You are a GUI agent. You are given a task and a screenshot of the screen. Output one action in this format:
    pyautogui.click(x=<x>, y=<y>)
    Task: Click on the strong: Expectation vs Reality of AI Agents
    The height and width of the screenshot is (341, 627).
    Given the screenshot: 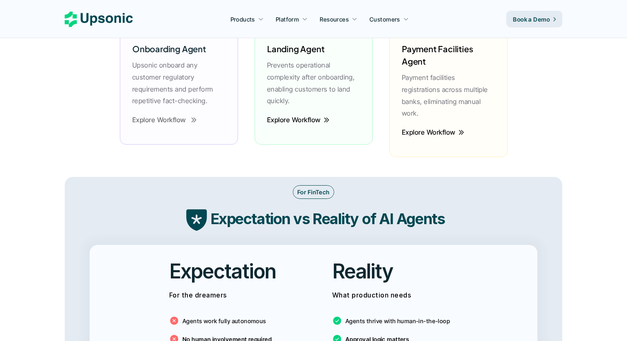 What is the action you would take?
    pyautogui.click(x=328, y=219)
    